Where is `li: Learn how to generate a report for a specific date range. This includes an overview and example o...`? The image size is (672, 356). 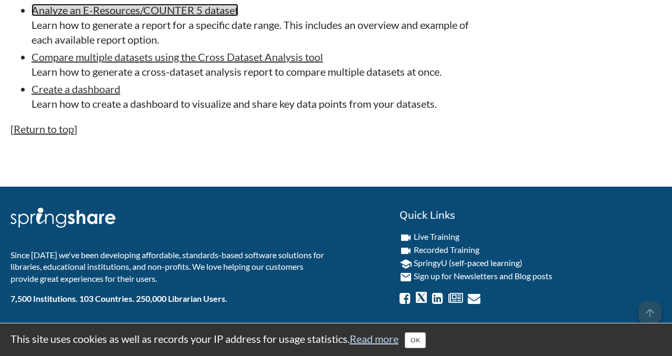
li: Learn how to generate a report for a specific date range. This includes an overview and example o... is located at coordinates (261, 25).